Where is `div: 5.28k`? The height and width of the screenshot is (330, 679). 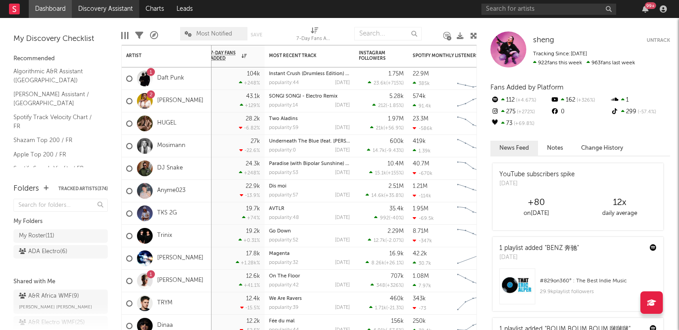
div: 5.28k is located at coordinates (397, 96).